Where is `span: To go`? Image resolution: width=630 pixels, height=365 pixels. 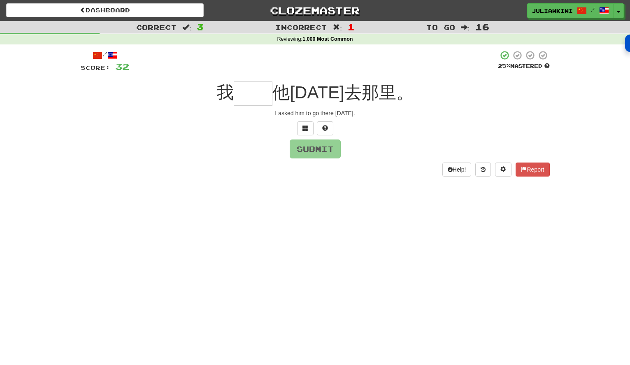 span: To go is located at coordinates (441, 27).